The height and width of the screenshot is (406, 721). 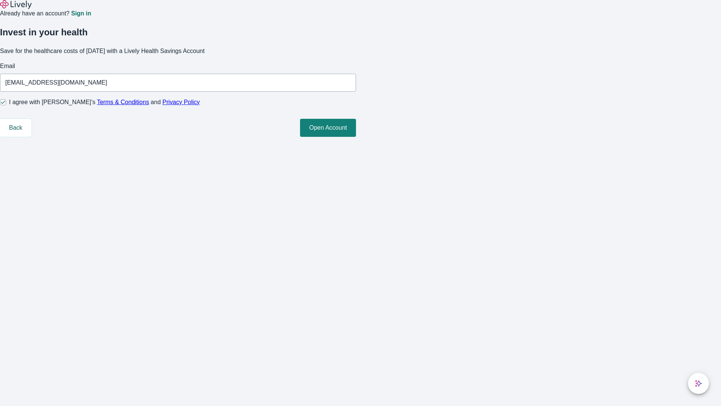 What do you see at coordinates (328, 128) in the screenshot?
I see `button: Open Account` at bounding box center [328, 128].